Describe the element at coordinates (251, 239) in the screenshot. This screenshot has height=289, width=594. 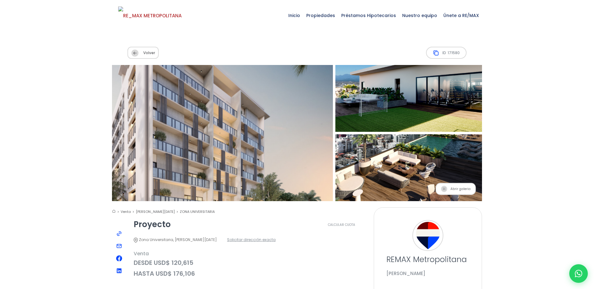
I see `span: Solicitar dirección exacta` at that location.